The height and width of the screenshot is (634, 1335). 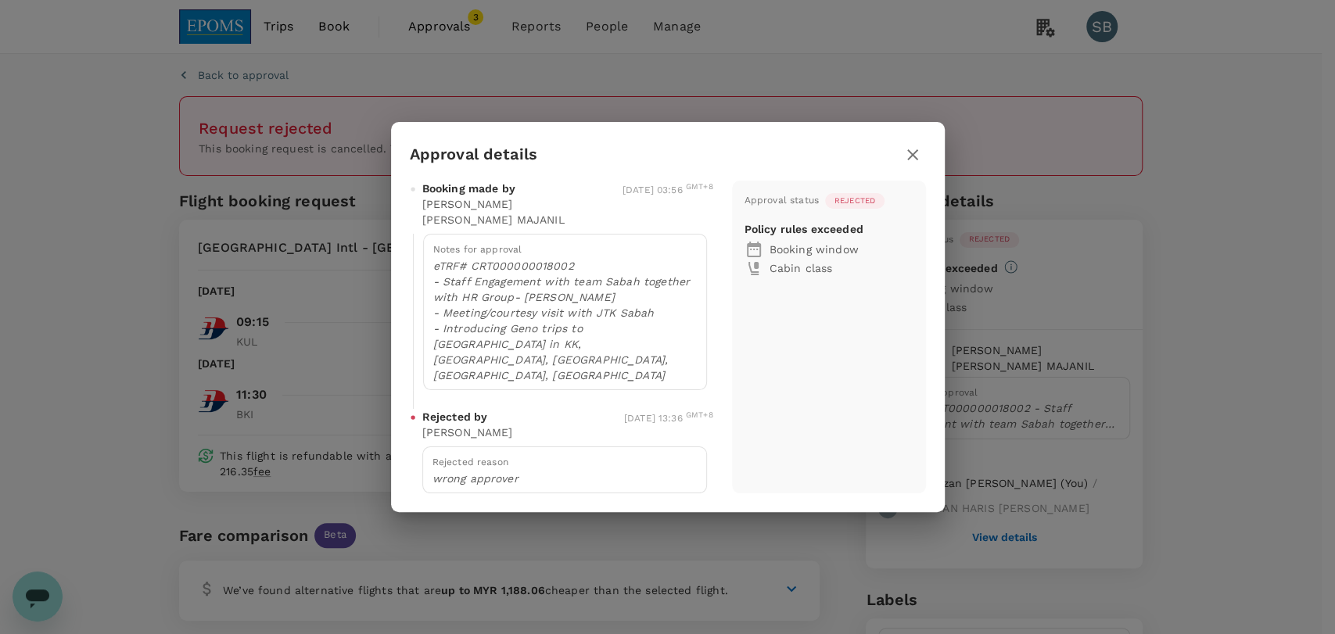 What do you see at coordinates (470, 462) in the screenshot?
I see `span: Rejected reason` at bounding box center [470, 462].